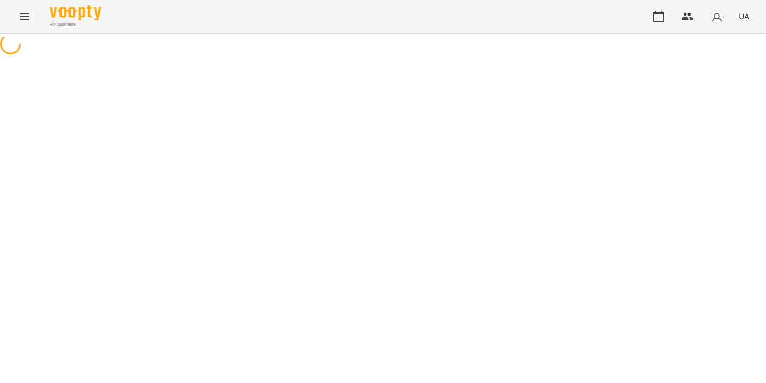  What do you see at coordinates (25, 17) in the screenshot?
I see `button: Menu` at bounding box center [25, 17].